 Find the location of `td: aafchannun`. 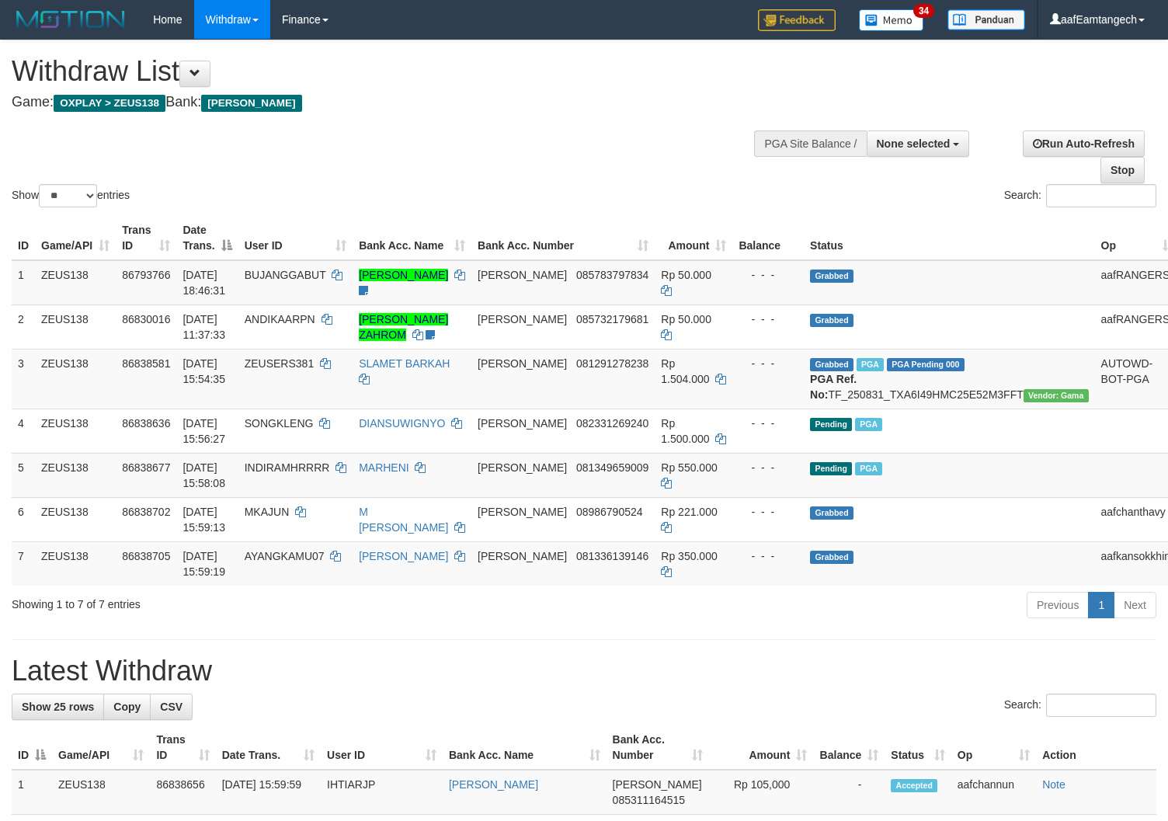

td: aafchannun is located at coordinates (993, 792).